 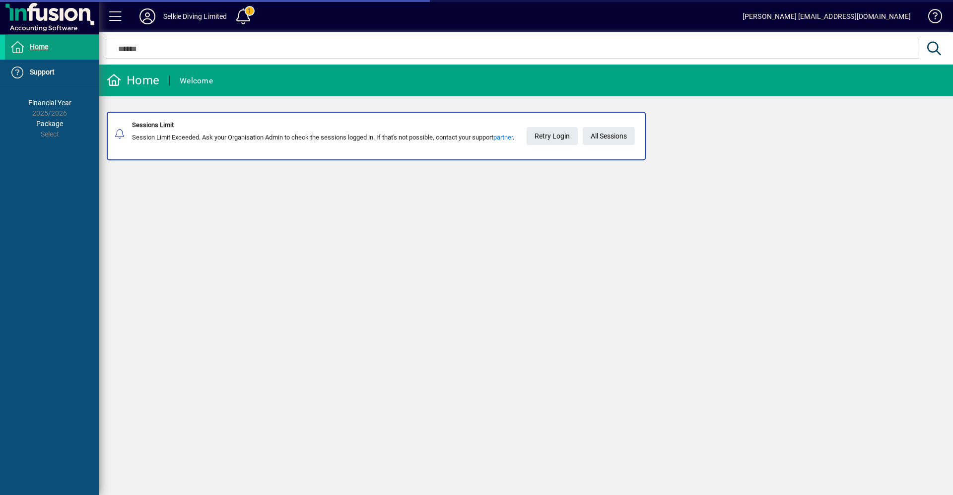 I want to click on div: Session Limit Exceeded. Ask your Organisation Admin to check the sessions logged in. If that's no..., so click(x=323, y=137).